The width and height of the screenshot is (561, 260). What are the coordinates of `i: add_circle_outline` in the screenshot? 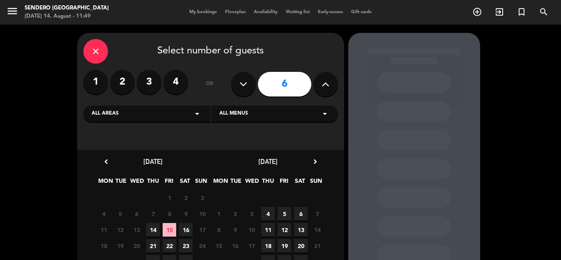 It's located at (477, 12).